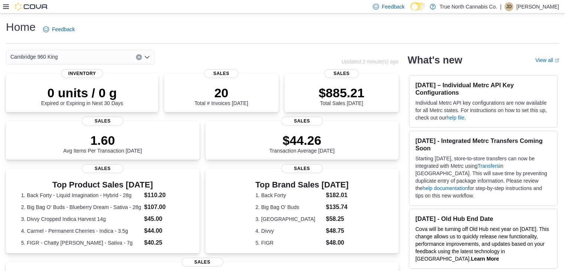 This screenshot has width=565, height=271. What do you see at coordinates (82, 96) in the screenshot?
I see `div: Expired or Expiring in Next 30 Days` at bounding box center [82, 96].